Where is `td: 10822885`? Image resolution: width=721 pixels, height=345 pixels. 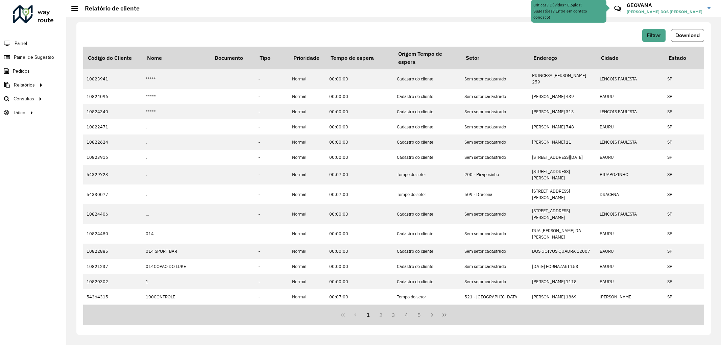
td: 10822885 is located at coordinates (113, 251).